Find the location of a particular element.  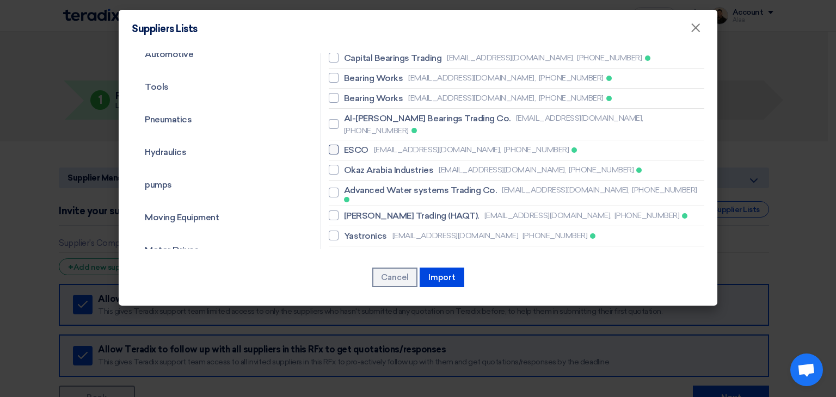

a: Automotive is located at coordinates (216, 54).